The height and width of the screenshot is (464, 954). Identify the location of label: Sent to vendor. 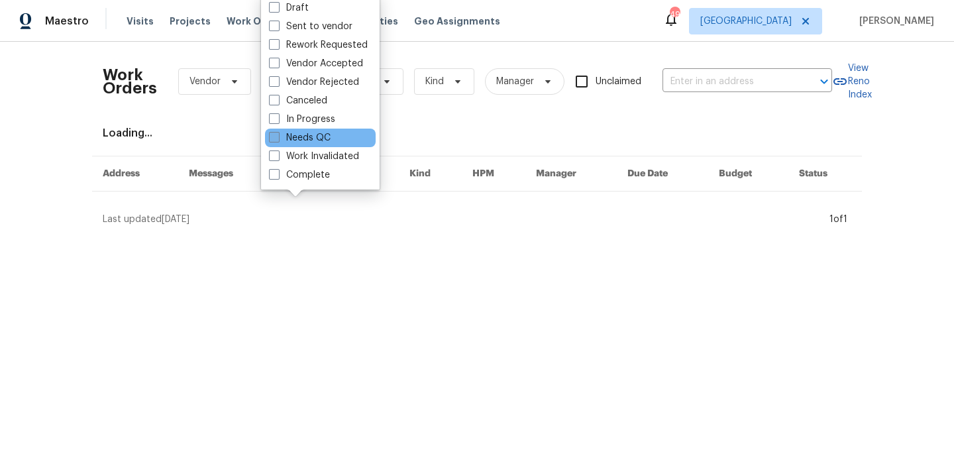
(311, 26).